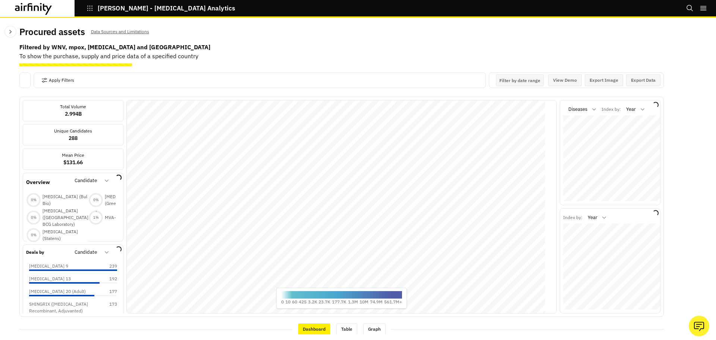 Image resolution: width=716 pixels, height=340 pixels. I want to click on p: 561.7M+, so click(393, 302).